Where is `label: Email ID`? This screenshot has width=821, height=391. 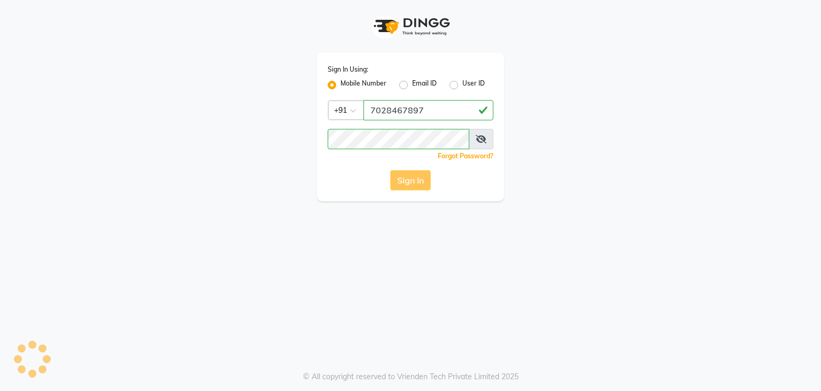 label: Email ID is located at coordinates (424, 85).